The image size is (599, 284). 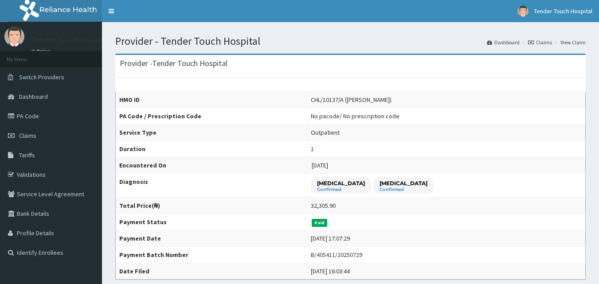 I want to click on div: B/405411/20250729, so click(x=336, y=255).